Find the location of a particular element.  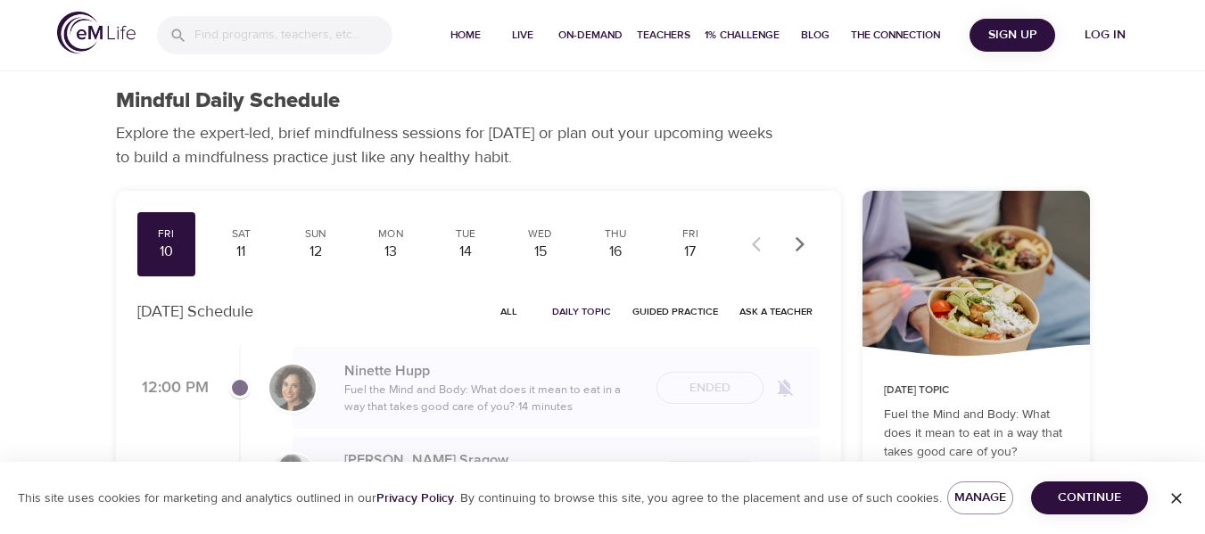

span: Blog is located at coordinates (815, 35).